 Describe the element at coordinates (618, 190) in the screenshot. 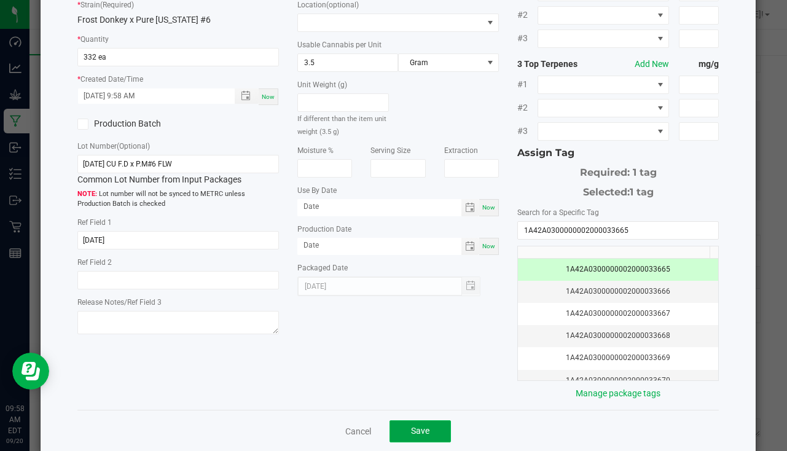

I see `div: Selected:` at that location.